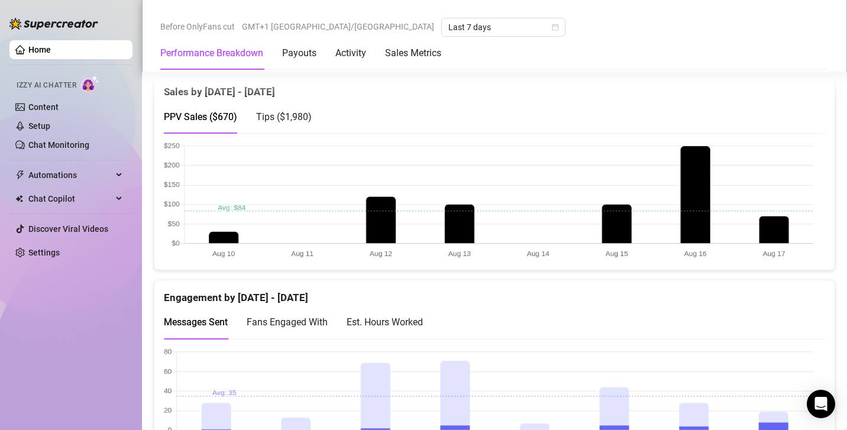  Describe the element at coordinates (556, 27) in the screenshot. I see `span: calendar` at that location.